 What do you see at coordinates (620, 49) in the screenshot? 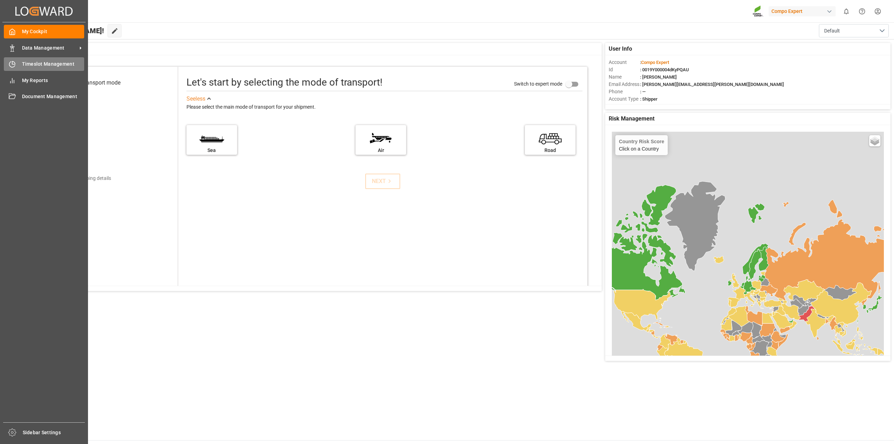
I see `span: User Info` at bounding box center [620, 49].